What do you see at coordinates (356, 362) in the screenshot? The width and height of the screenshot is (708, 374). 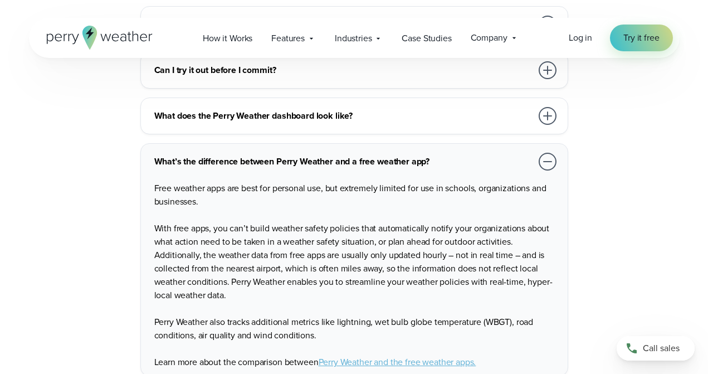 I see `p: Learn more about the comparison between` at bounding box center [356, 362].